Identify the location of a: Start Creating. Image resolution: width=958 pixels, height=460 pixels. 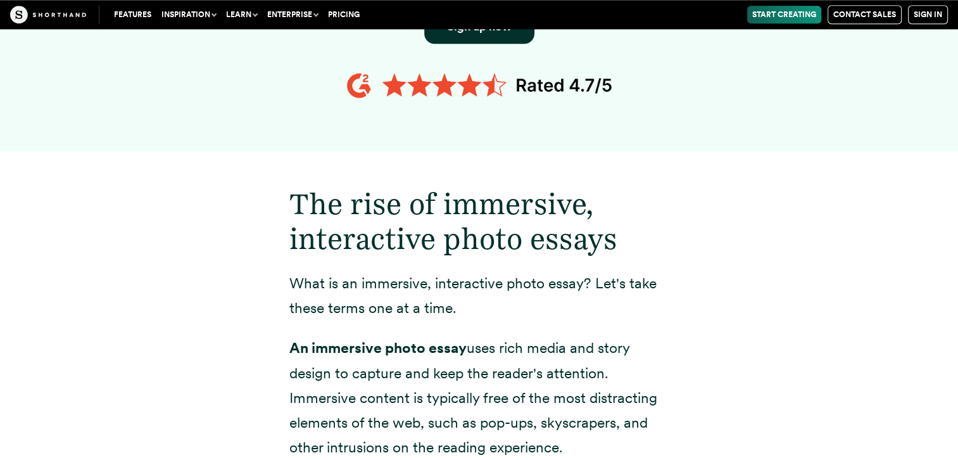
(784, 15).